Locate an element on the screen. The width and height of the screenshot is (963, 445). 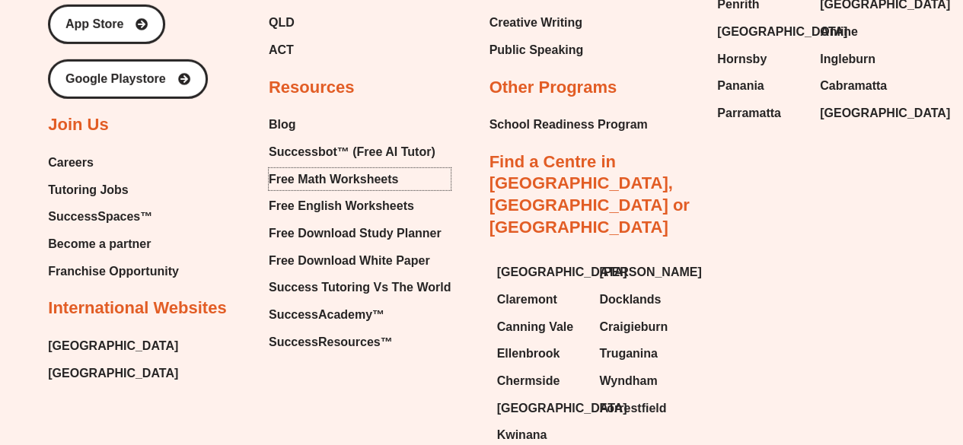
a: Creative Writing is located at coordinates (537, 23).